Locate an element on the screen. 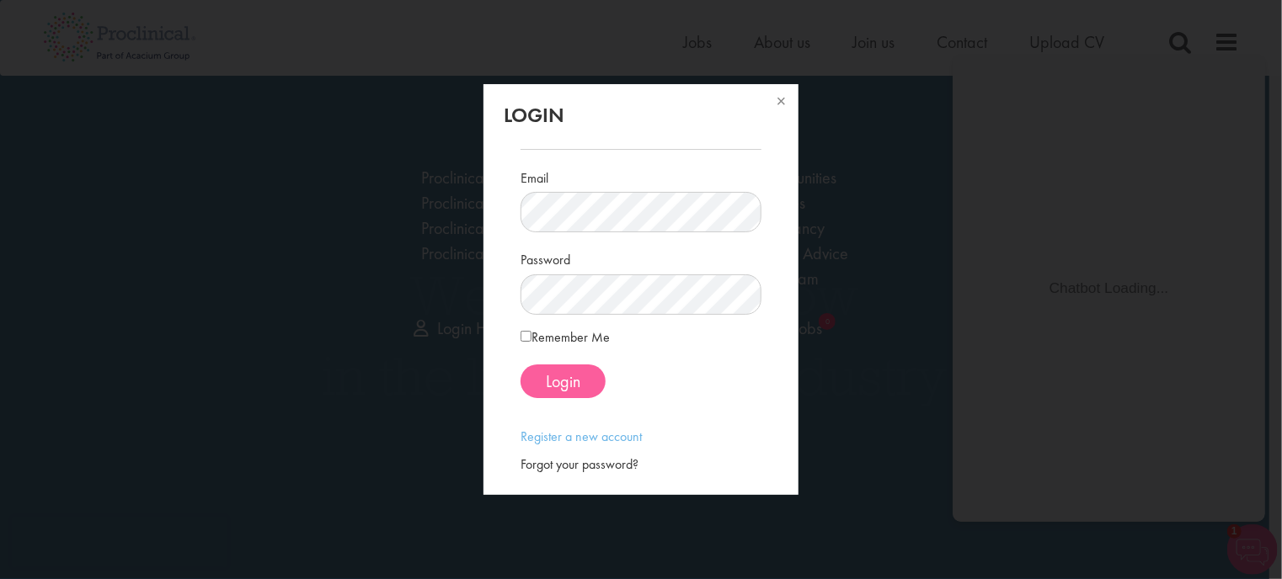 This screenshot has width=1282, height=579. div: Forgot your password? is located at coordinates (640, 465).